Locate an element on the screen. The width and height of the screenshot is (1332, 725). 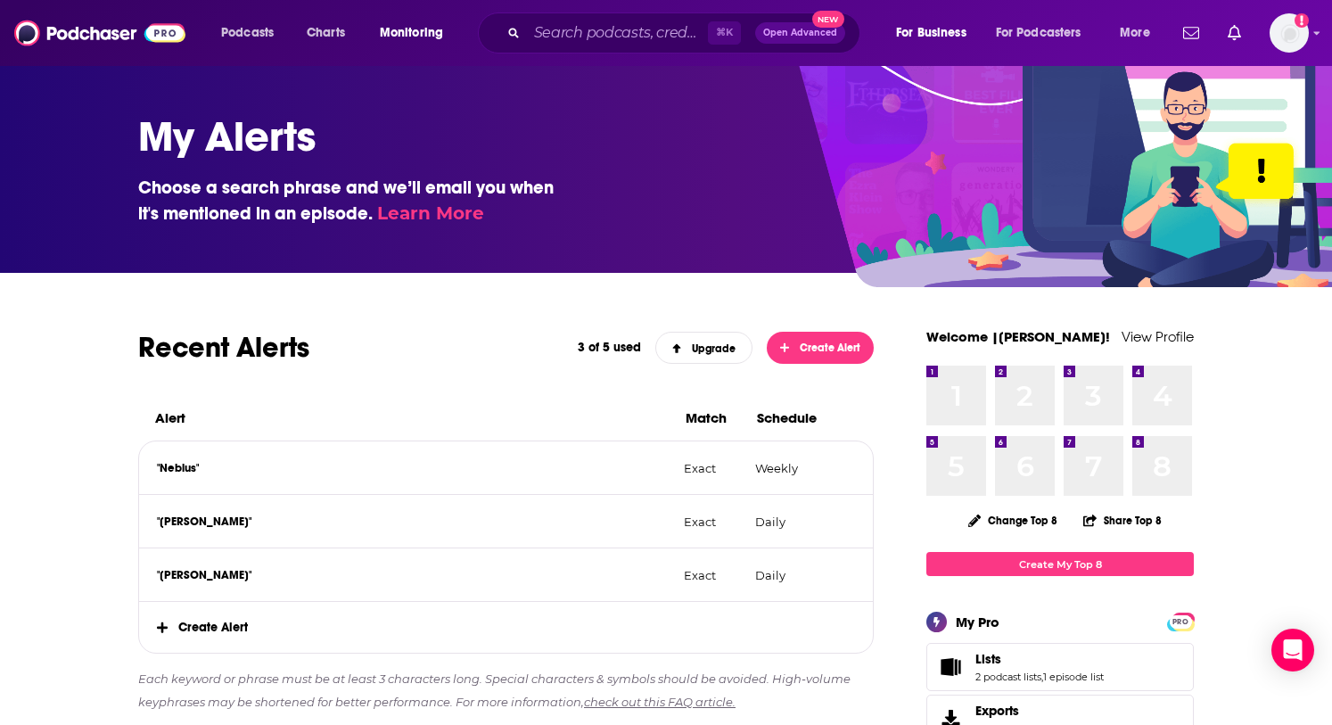
a: Charts is located at coordinates (326, 33).